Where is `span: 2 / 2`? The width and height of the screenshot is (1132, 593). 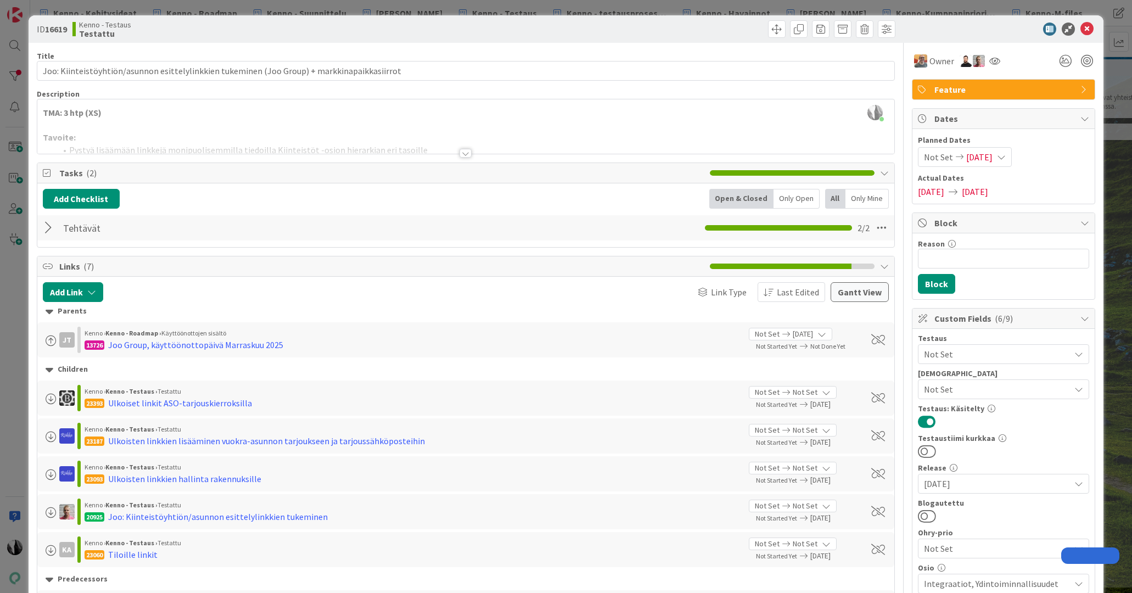
span: 2 / 2 is located at coordinates (863, 228).